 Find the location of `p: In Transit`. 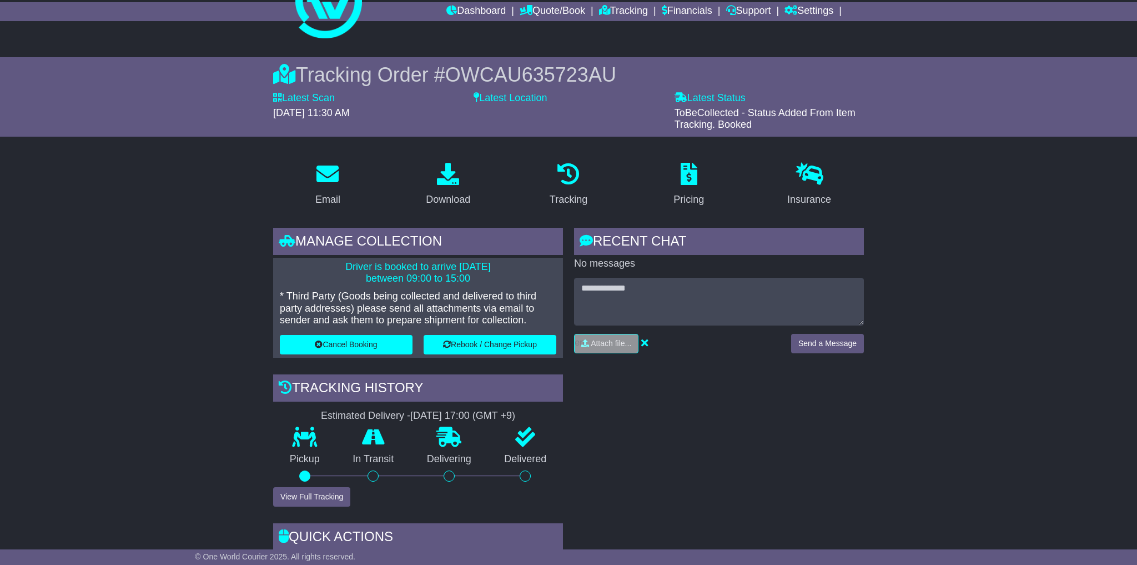

p: In Transit is located at coordinates (374, 459).